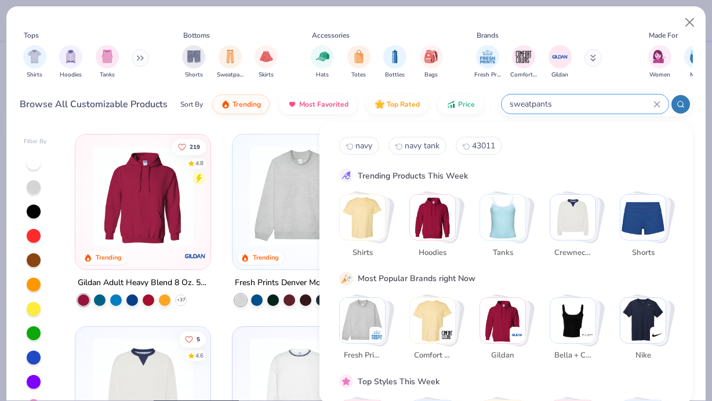  Describe the element at coordinates (524, 62) in the screenshot. I see `div: filter for Comfort Colors` at that location.